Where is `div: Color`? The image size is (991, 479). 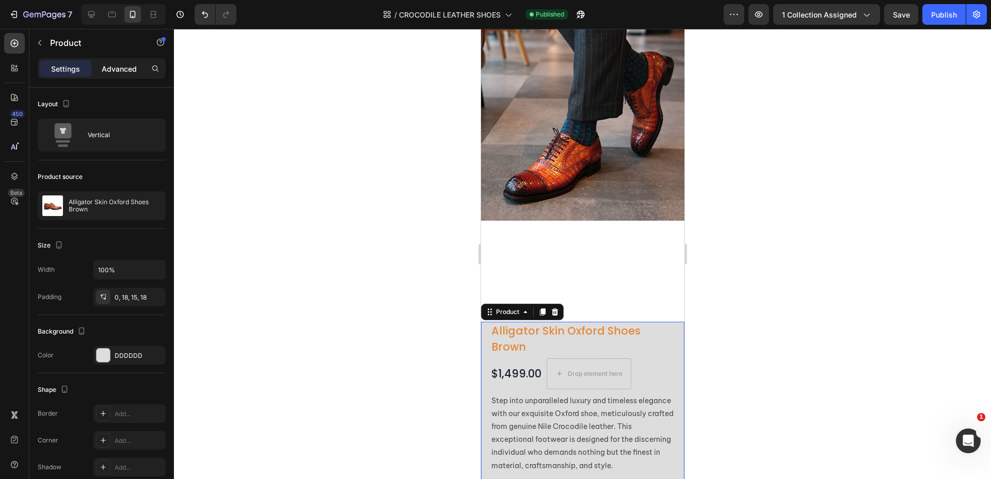 div: Color is located at coordinates (45, 355).